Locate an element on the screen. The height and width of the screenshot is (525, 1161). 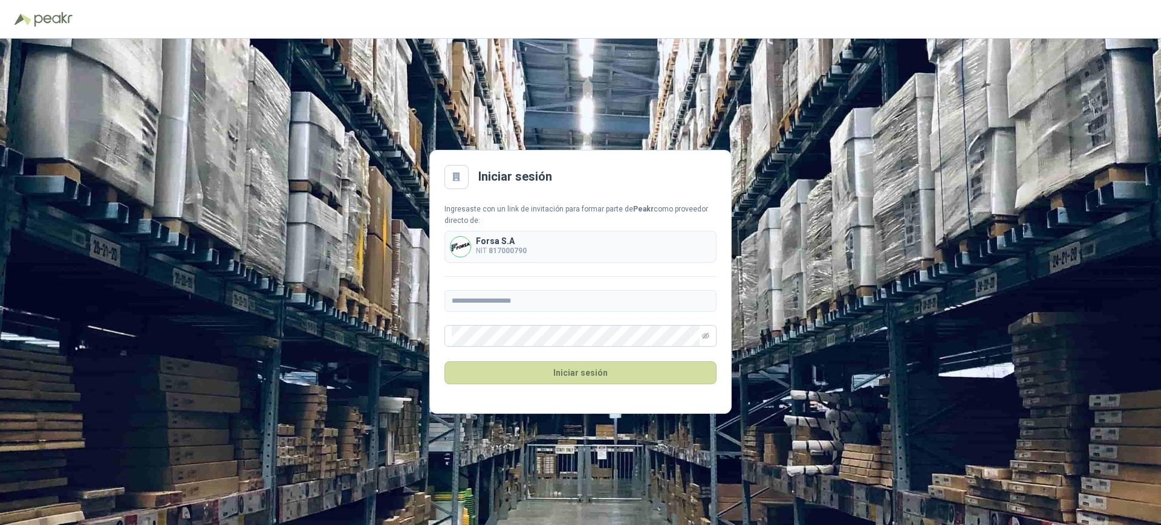
img: Company Logo is located at coordinates (460, 247).